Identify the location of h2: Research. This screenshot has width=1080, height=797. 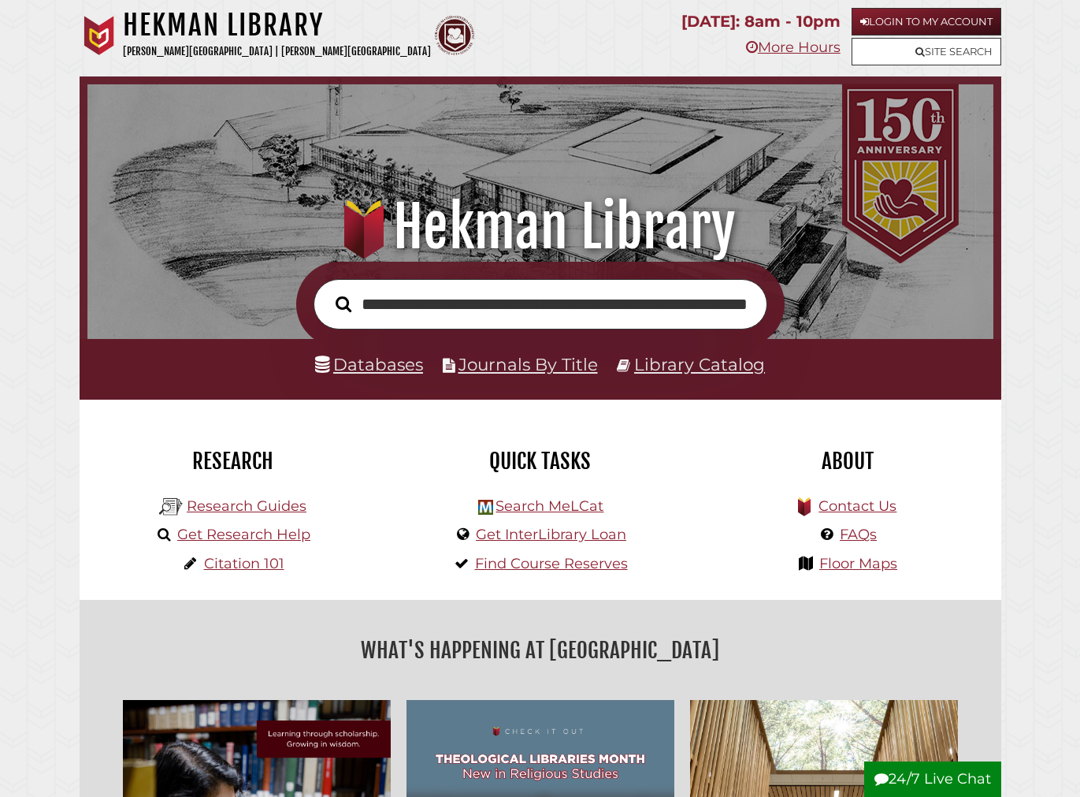
(233, 461).